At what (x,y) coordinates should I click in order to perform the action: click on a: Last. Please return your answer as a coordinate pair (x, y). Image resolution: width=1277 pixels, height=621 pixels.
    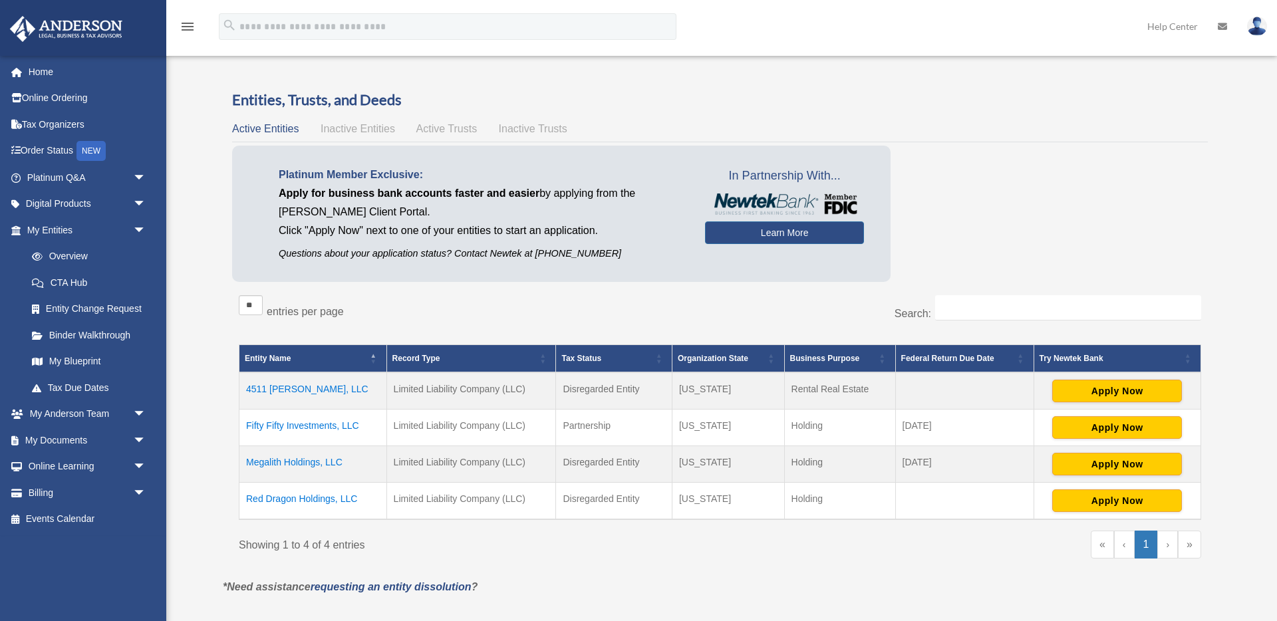
    Looking at the image, I should click on (1190, 545).